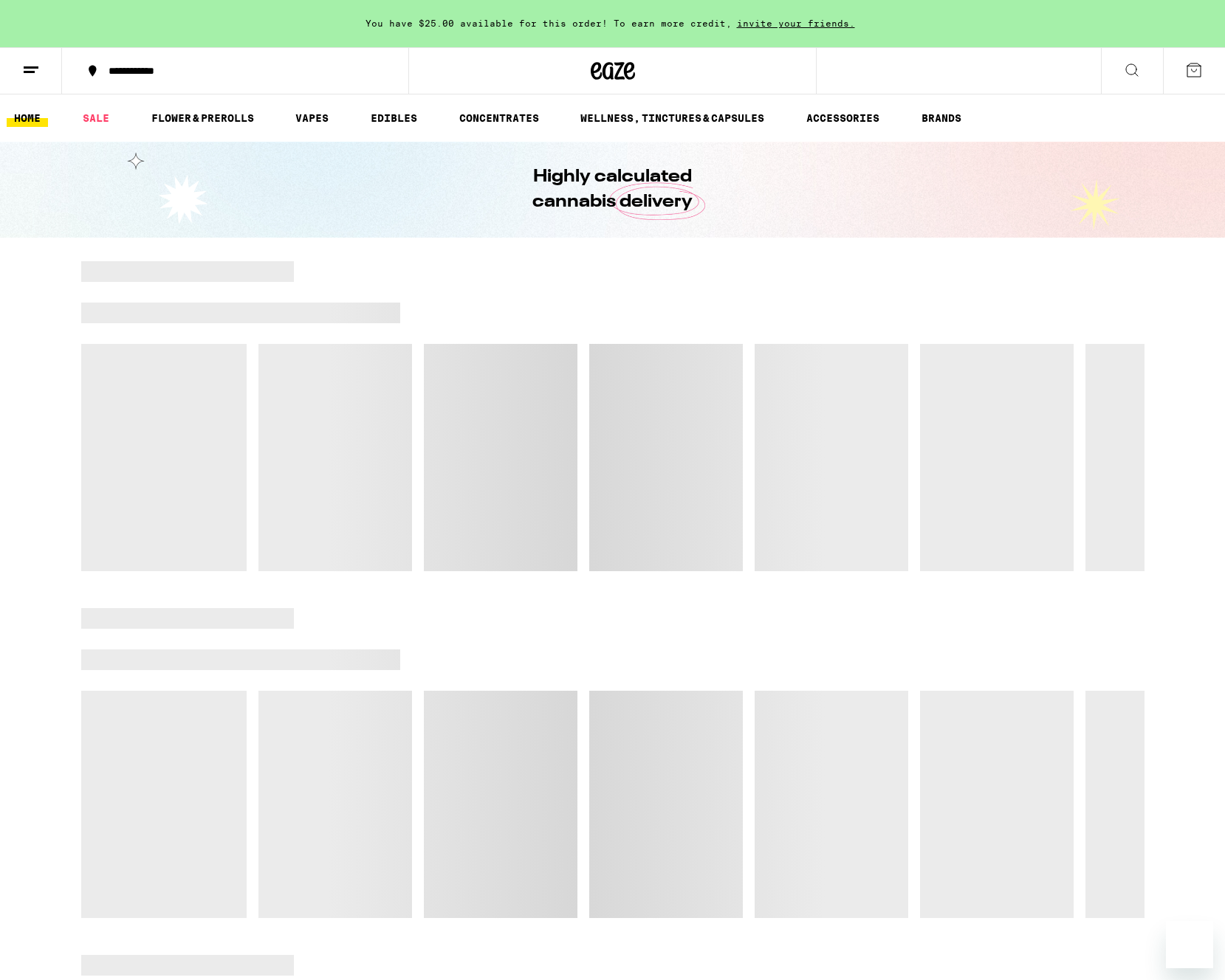 The width and height of the screenshot is (1225, 980). I want to click on a: BRANDS, so click(942, 118).